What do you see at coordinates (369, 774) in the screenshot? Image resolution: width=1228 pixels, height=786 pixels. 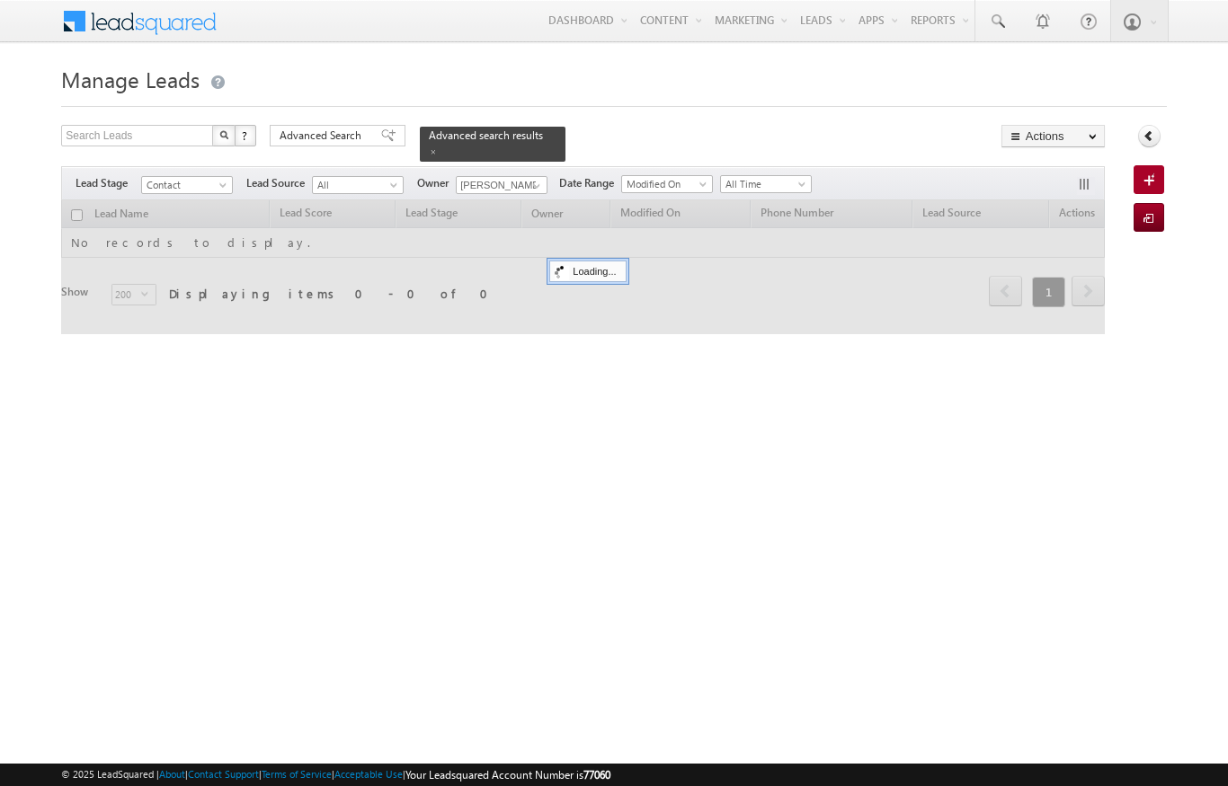 I see `a: Acceptable Use` at bounding box center [369, 774].